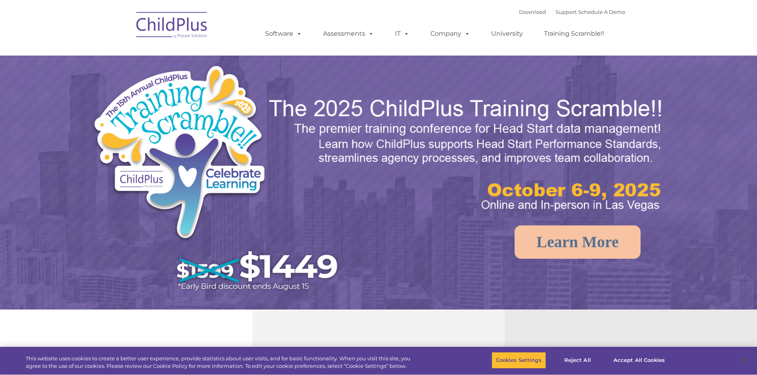 The height and width of the screenshot is (375, 757). What do you see at coordinates (566, 12) in the screenshot?
I see `a: Support` at bounding box center [566, 12].